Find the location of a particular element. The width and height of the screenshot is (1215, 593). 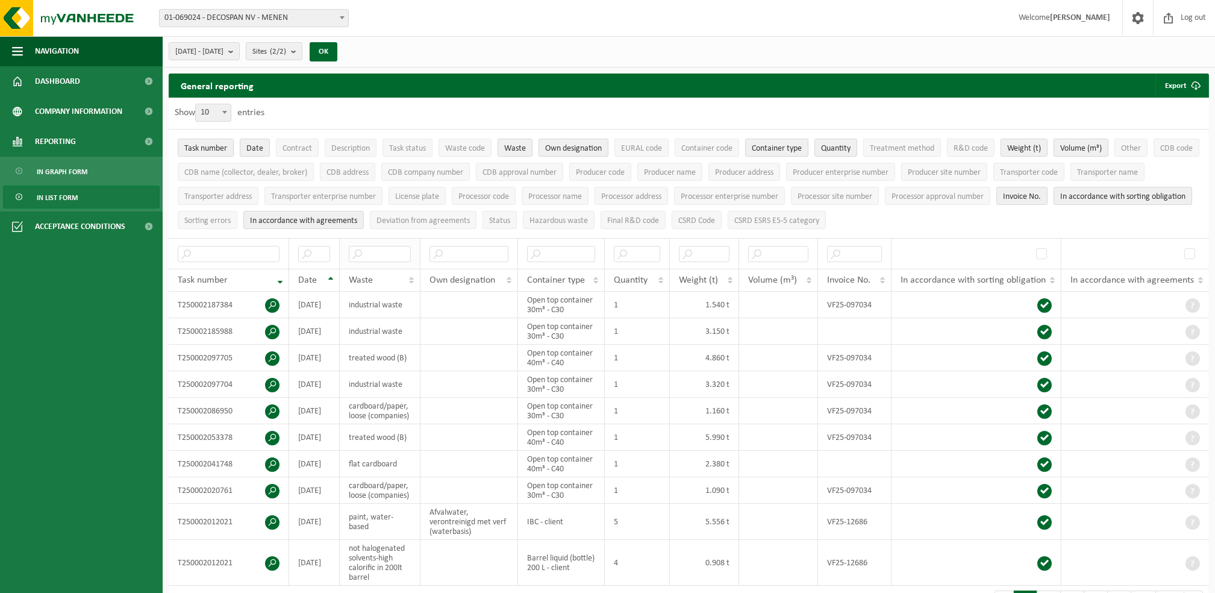

button: Waste codeWaste code: Activate to sort is located at coordinates (465, 148).